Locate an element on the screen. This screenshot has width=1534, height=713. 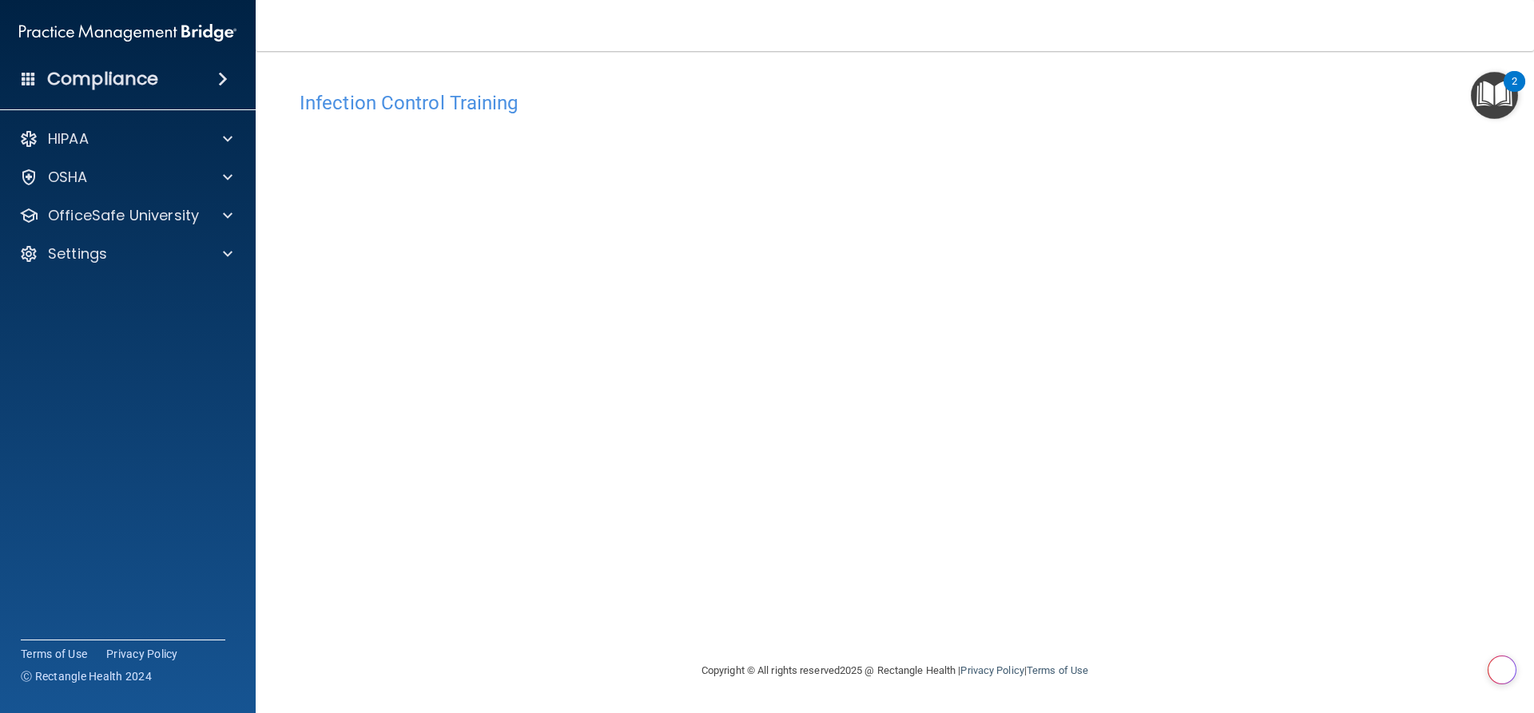
div: Copyright © All rights reserved 2025 @ Rectangle Health | | is located at coordinates (895, 671).